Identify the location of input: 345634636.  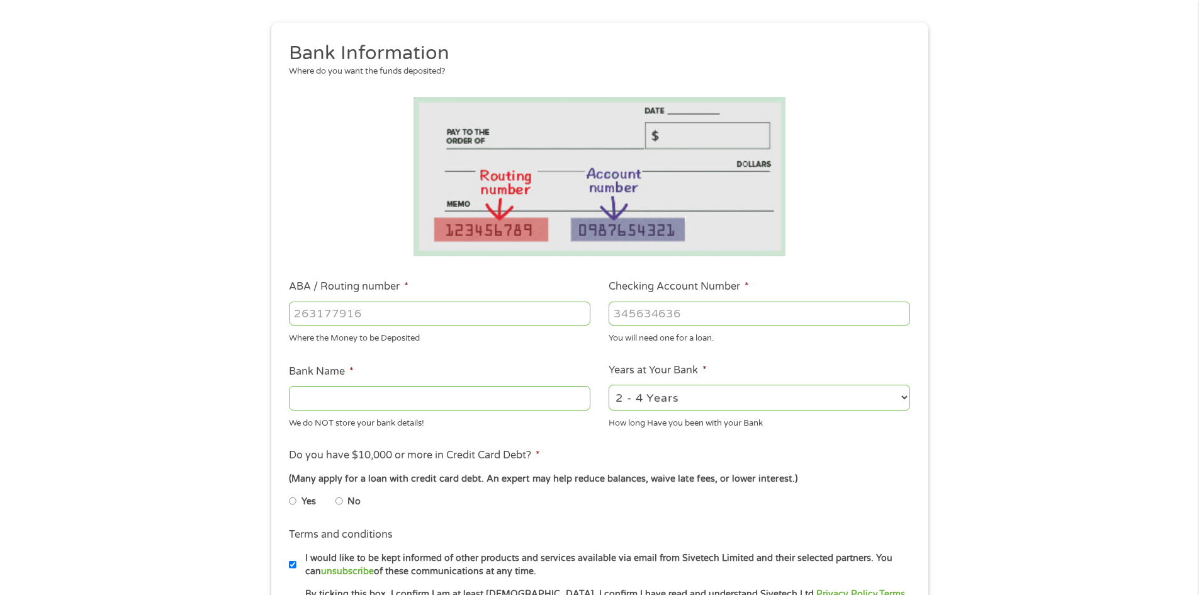
(759, 313).